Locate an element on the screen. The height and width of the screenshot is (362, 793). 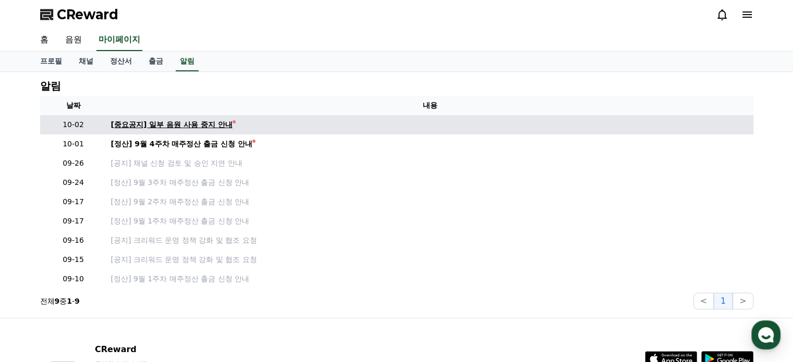
th: 날짜 is located at coordinates (74, 105).